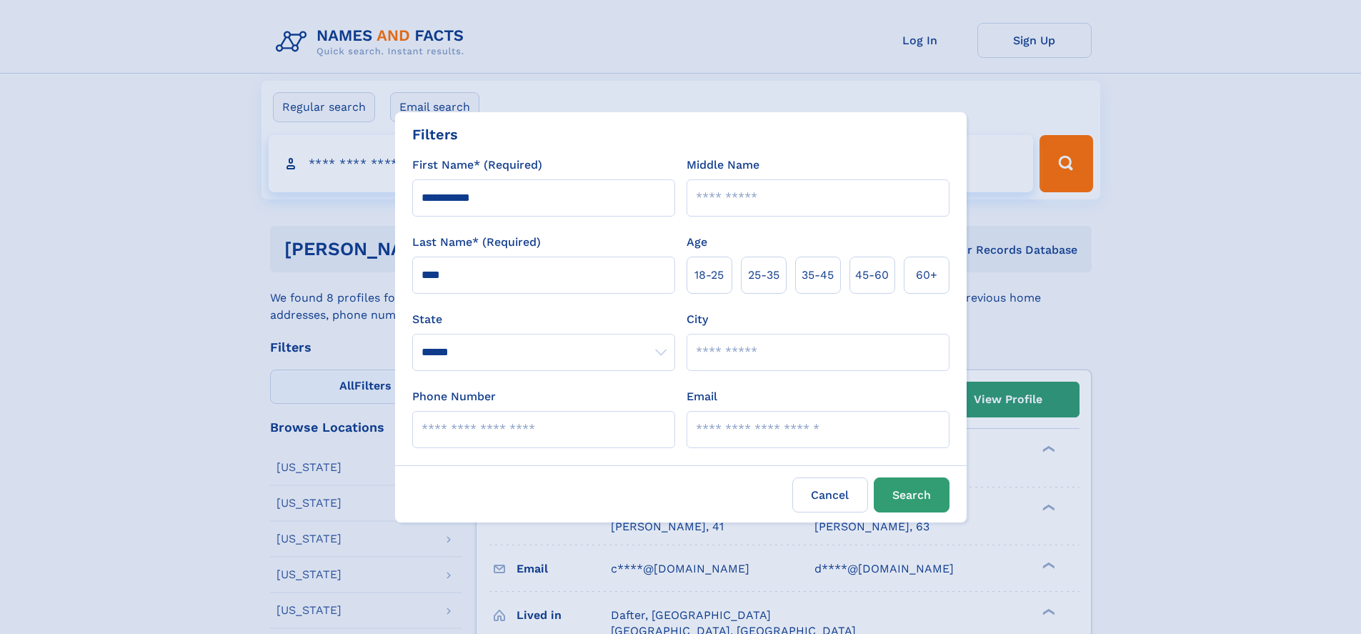 Image resolution: width=1361 pixels, height=634 pixels. Describe the element at coordinates (764, 275) in the screenshot. I see `span: 25‑35` at that location.